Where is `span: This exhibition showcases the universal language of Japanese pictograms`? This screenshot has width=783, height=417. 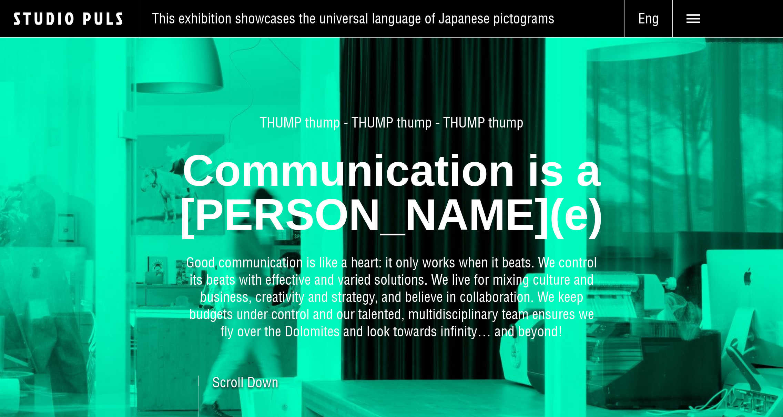 span: This exhibition showcases the universal language of Japanese pictograms is located at coordinates (353, 19).